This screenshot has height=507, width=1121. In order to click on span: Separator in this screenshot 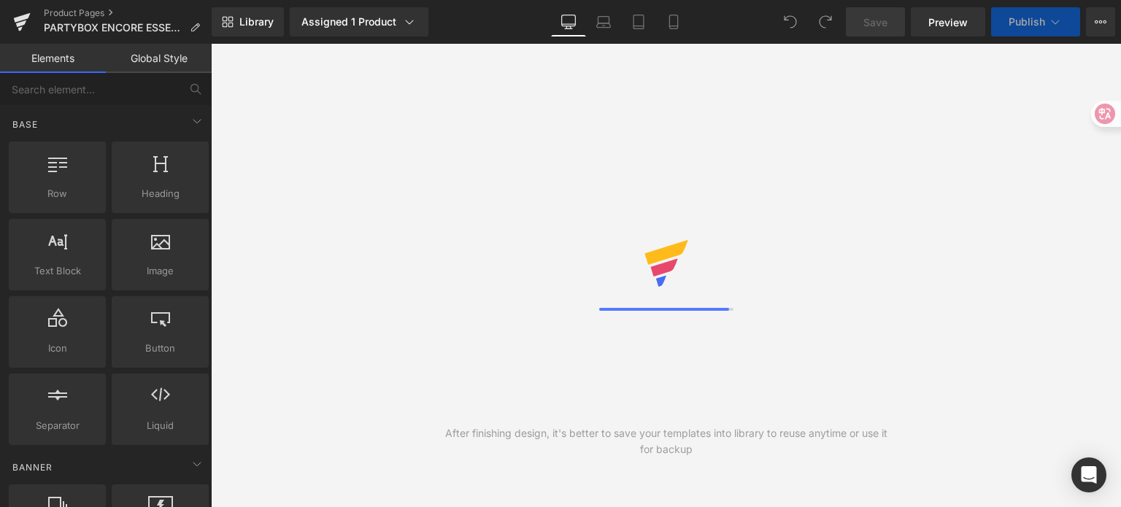, I will do `click(57, 425)`.